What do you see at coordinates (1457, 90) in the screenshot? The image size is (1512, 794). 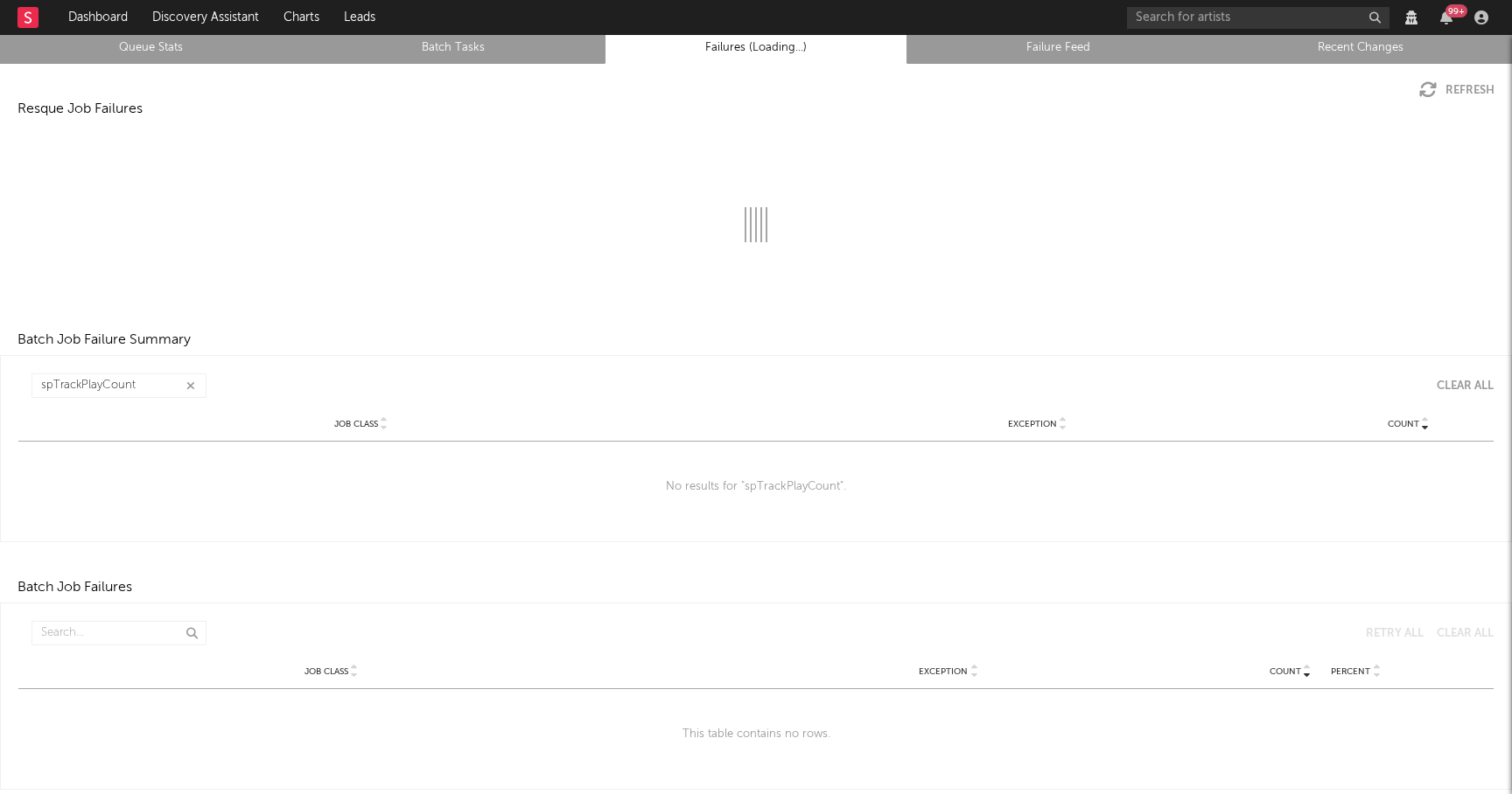 I see `button: Refresh` at bounding box center [1457, 90].